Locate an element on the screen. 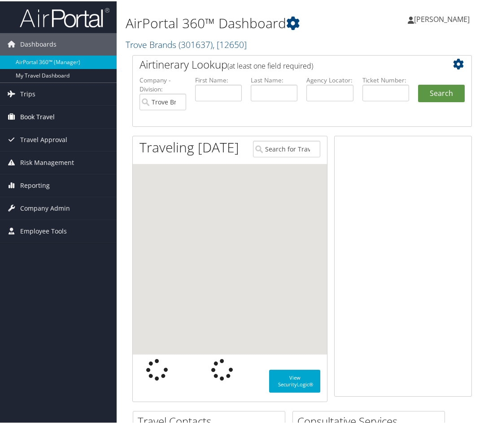  h1: AirPortal 360™ Dashboard is located at coordinates (243, 22).